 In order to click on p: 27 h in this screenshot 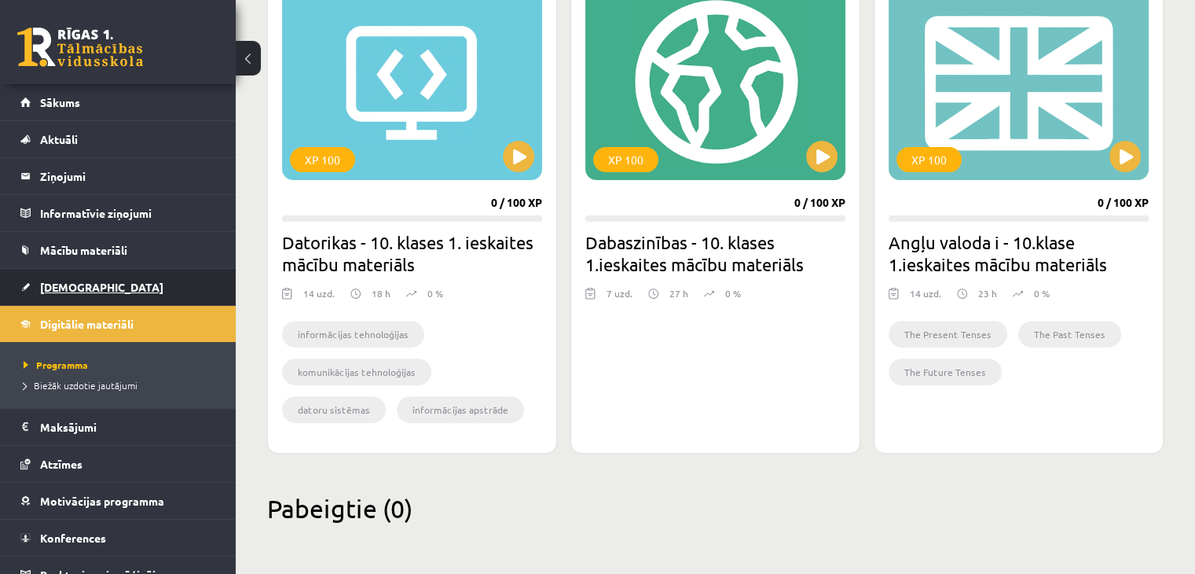, I will do `click(679, 293)`.